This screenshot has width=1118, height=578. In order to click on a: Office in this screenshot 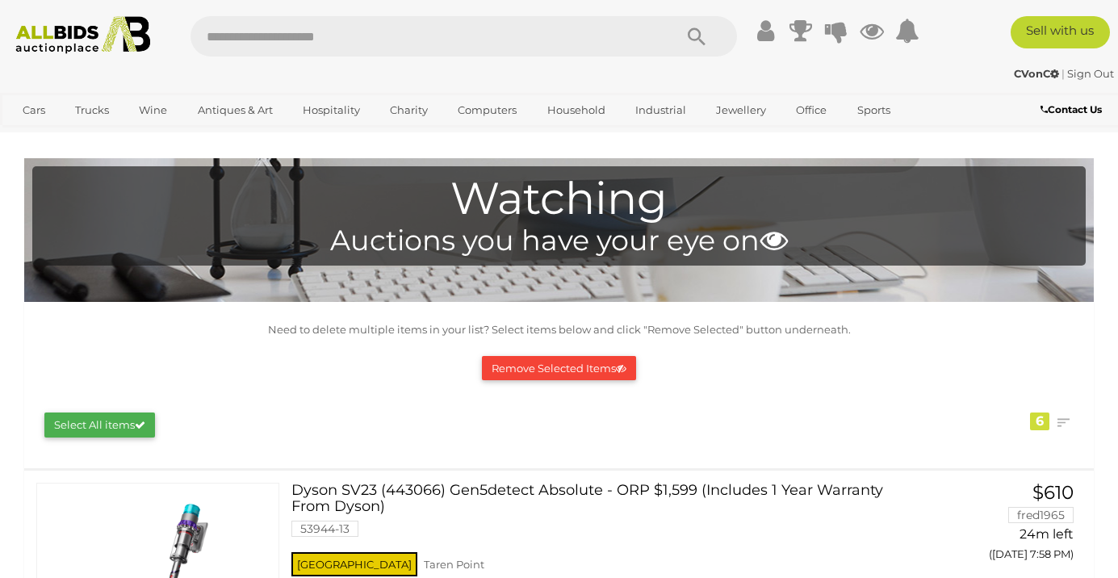, I will do `click(811, 110)`.